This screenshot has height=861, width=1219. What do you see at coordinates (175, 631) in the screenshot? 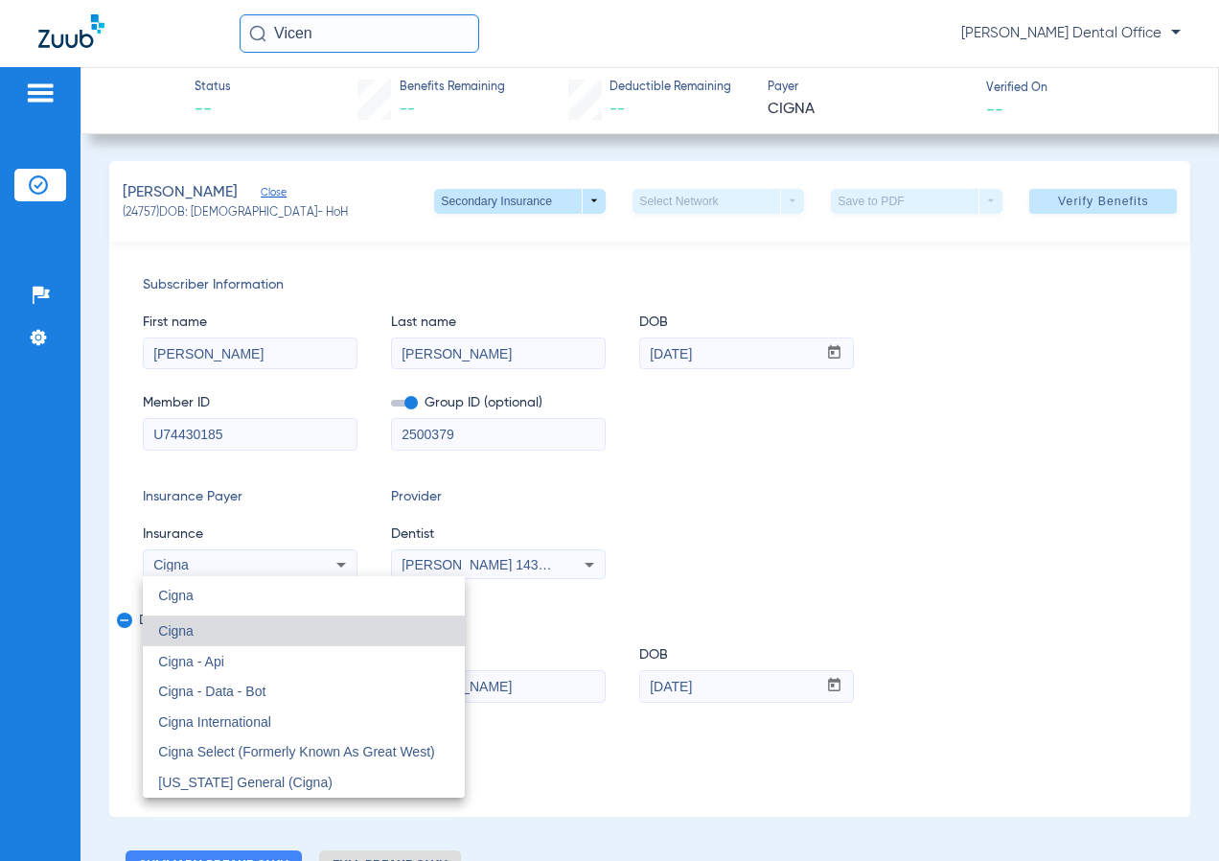
I see `span: Cigna` at bounding box center [175, 631].